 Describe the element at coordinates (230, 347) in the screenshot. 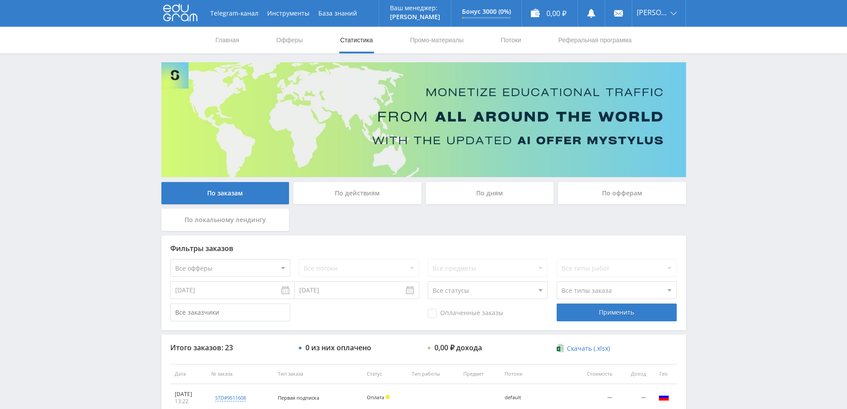

I see `div: Итого заказов: 23` at that location.